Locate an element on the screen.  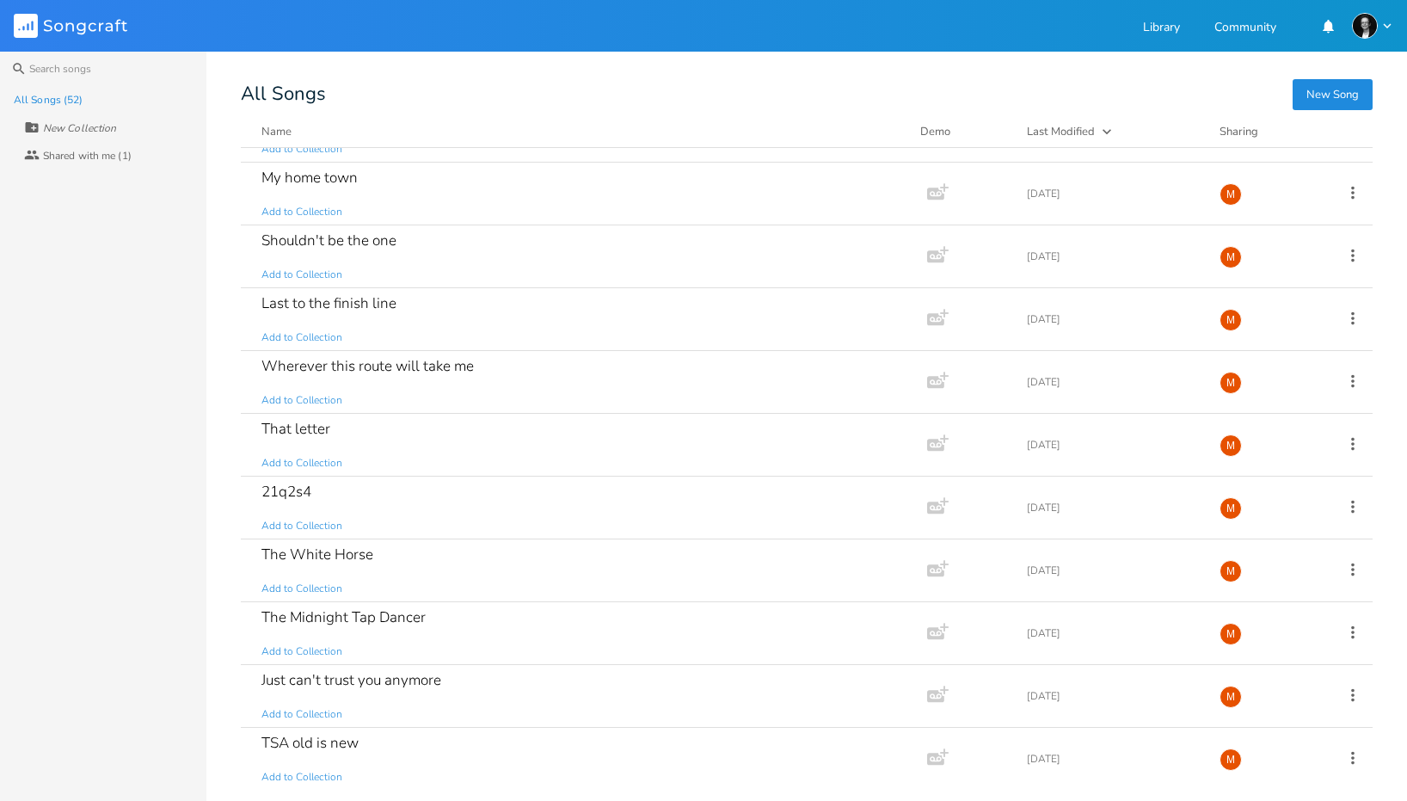
div: Shared with me (1) is located at coordinates (87, 156).